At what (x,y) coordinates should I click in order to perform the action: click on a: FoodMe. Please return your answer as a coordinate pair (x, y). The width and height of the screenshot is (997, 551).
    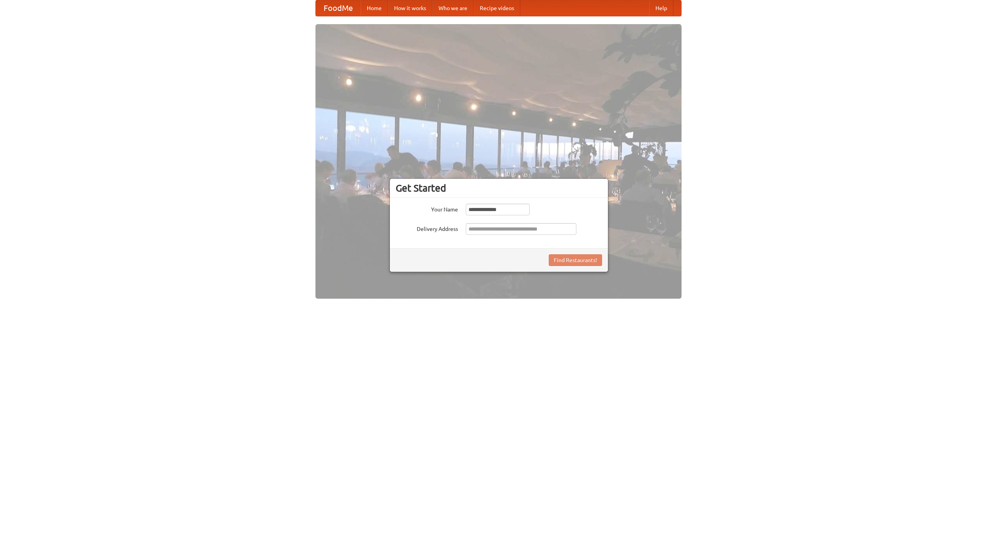
    Looking at the image, I should click on (338, 8).